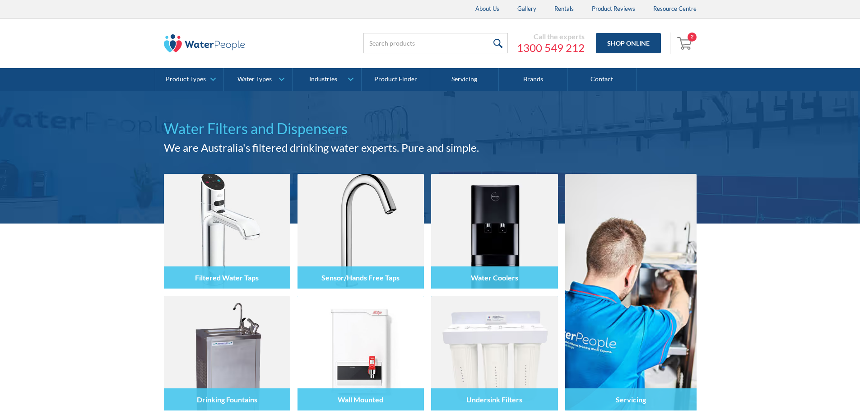  Describe the element at coordinates (494, 231) in the screenshot. I see `a: Water Coolers` at that location.